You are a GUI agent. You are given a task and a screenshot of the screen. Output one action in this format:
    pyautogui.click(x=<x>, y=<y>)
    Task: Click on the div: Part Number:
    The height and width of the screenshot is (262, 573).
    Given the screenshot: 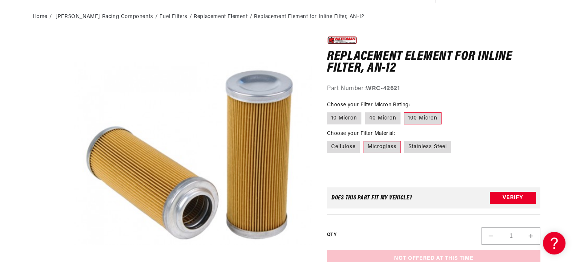 What is the action you would take?
    pyautogui.click(x=434, y=89)
    